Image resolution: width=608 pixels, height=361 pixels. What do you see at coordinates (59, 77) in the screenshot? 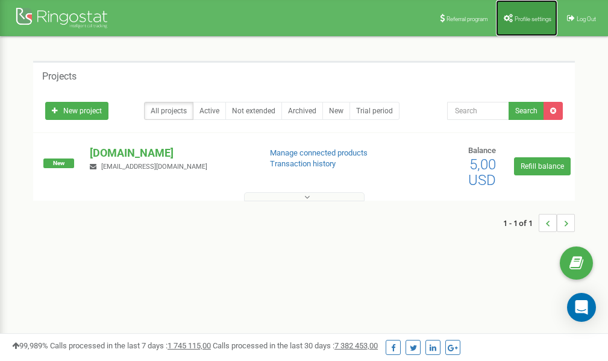
I see `h5: Projects` at bounding box center [59, 77].